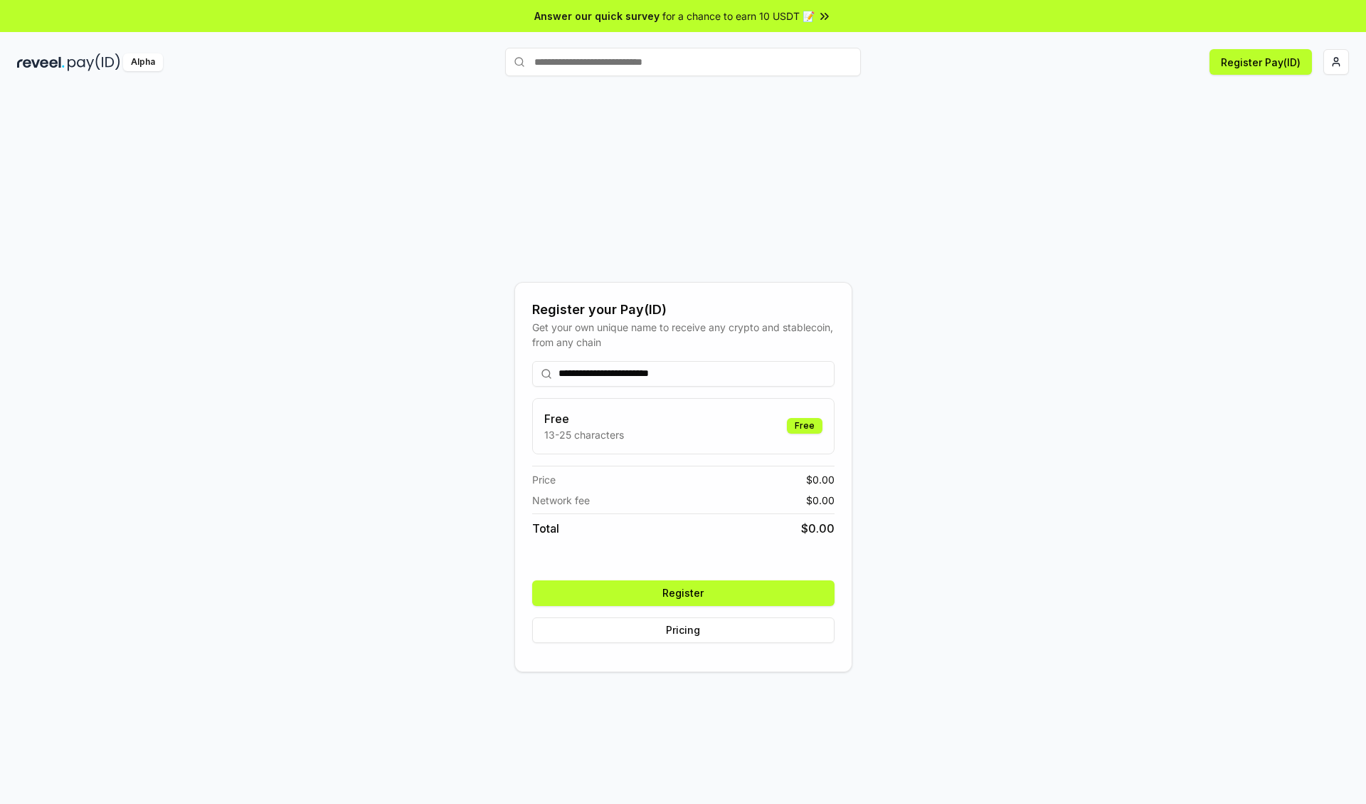  Describe the element at coordinates (546, 528) in the screenshot. I see `span: Total` at that location.